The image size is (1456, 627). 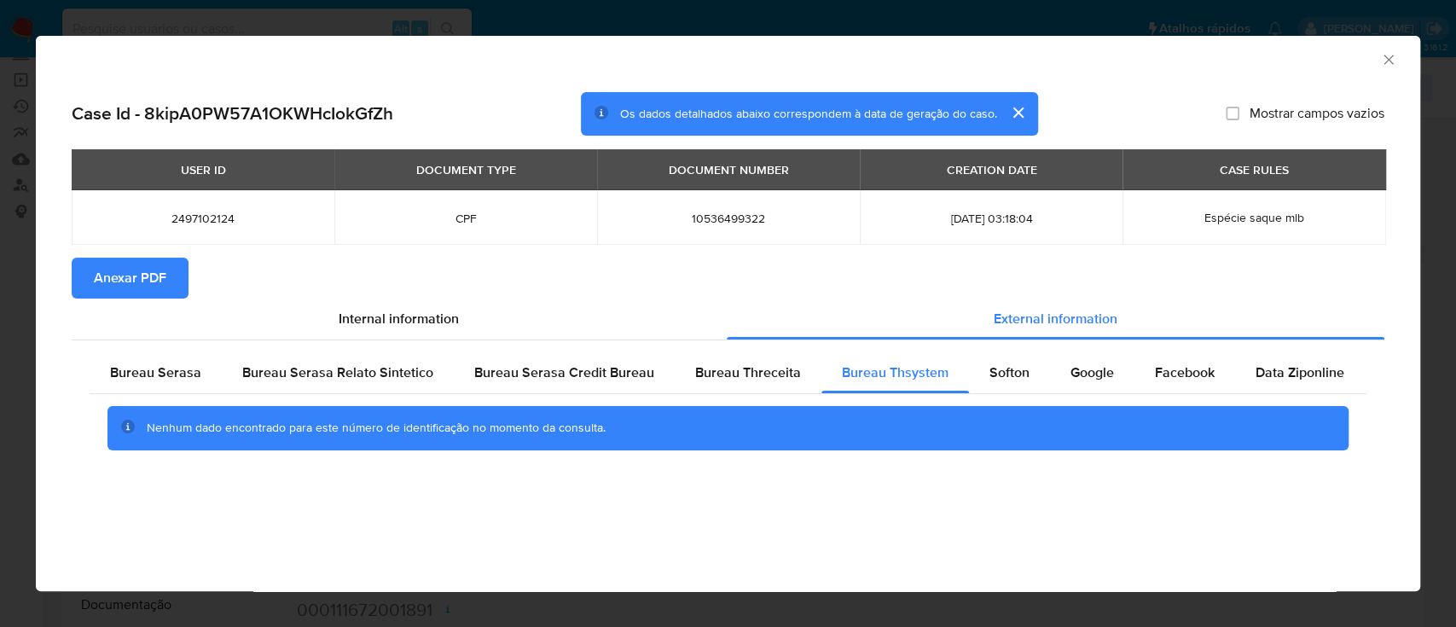 What do you see at coordinates (1185, 372) in the screenshot?
I see `span: Facebook` at bounding box center [1185, 372].